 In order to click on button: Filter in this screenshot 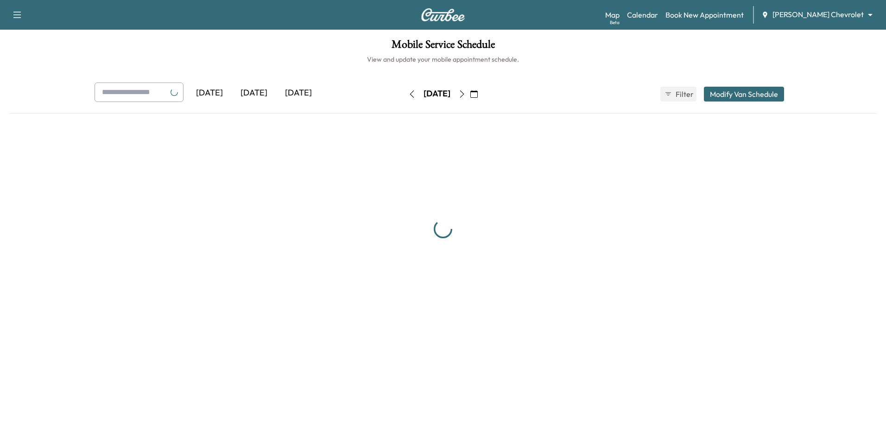, I will do `click(679, 94)`.